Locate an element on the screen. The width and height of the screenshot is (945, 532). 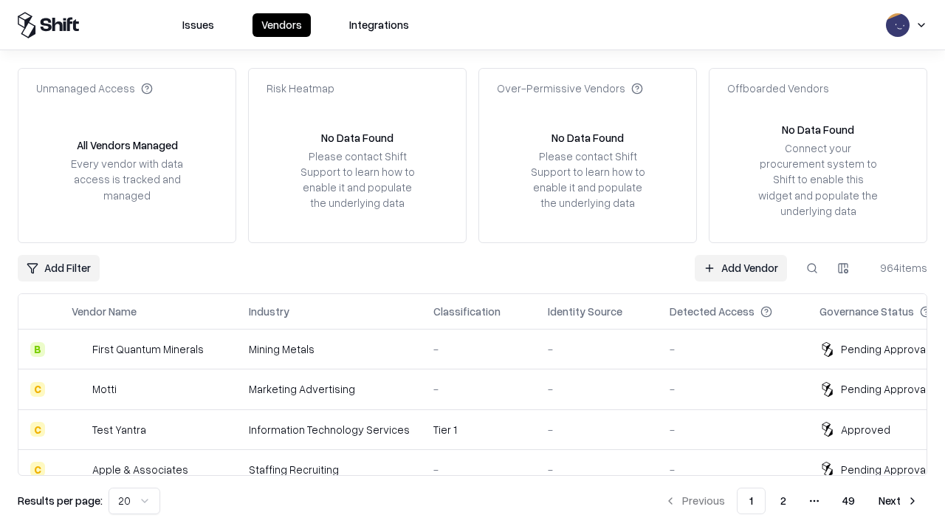
img: Motti is located at coordinates (79, 389).